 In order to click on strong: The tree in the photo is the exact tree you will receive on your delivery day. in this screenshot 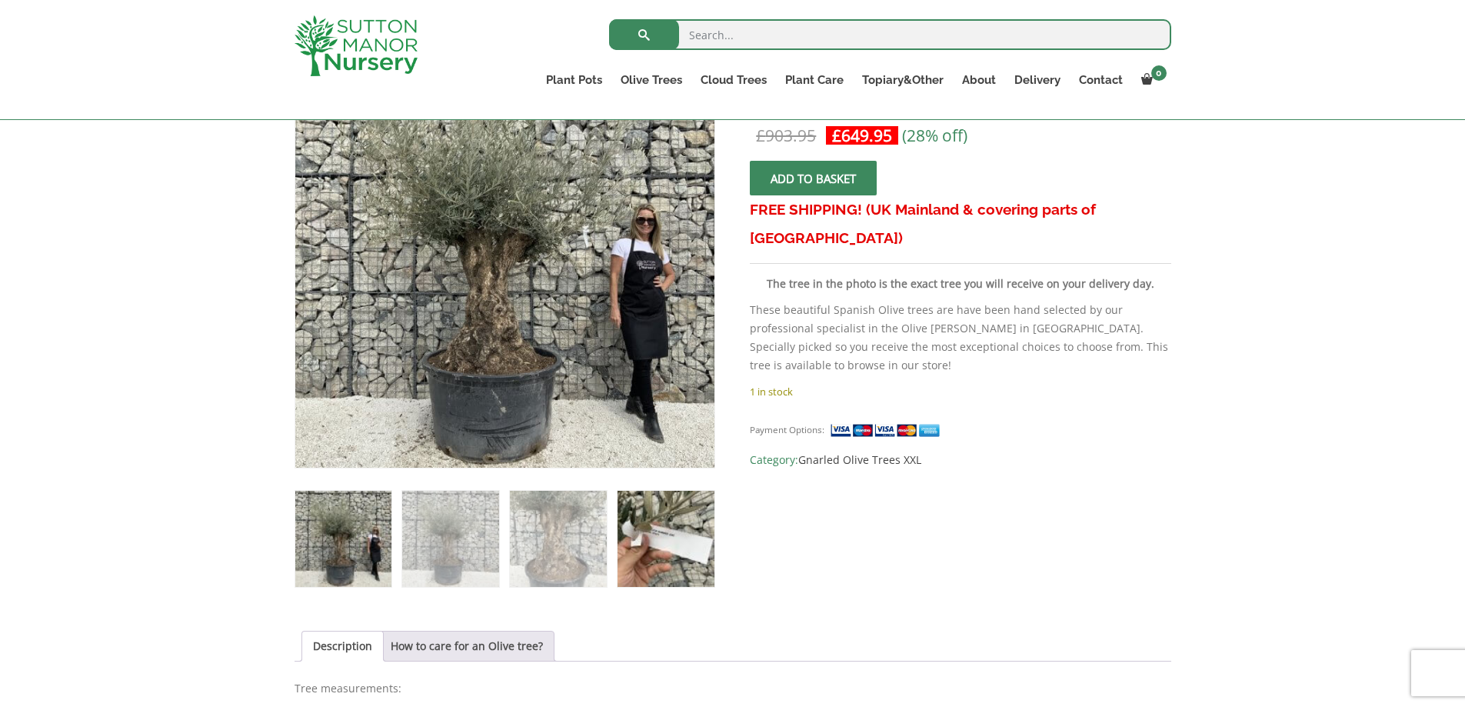, I will do `click(960, 283)`.